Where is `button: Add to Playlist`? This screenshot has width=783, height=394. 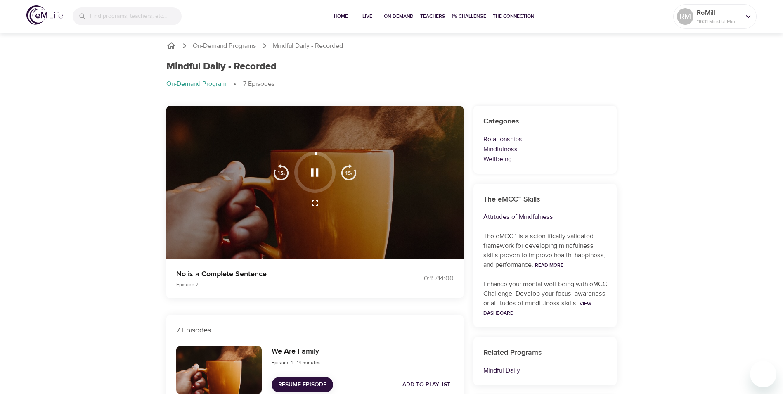
button: Add to Playlist is located at coordinates (427, 384).